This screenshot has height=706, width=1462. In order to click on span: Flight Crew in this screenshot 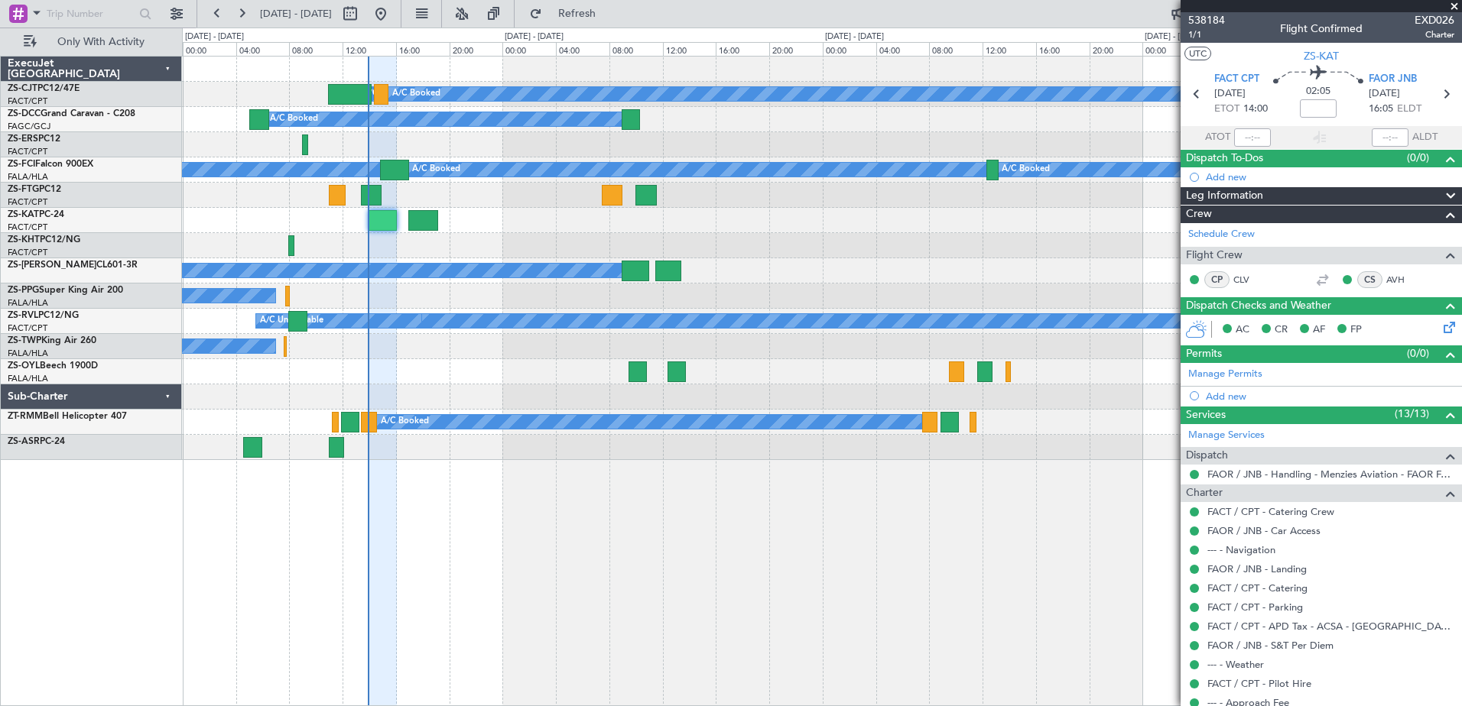, I will do `click(1214, 255)`.